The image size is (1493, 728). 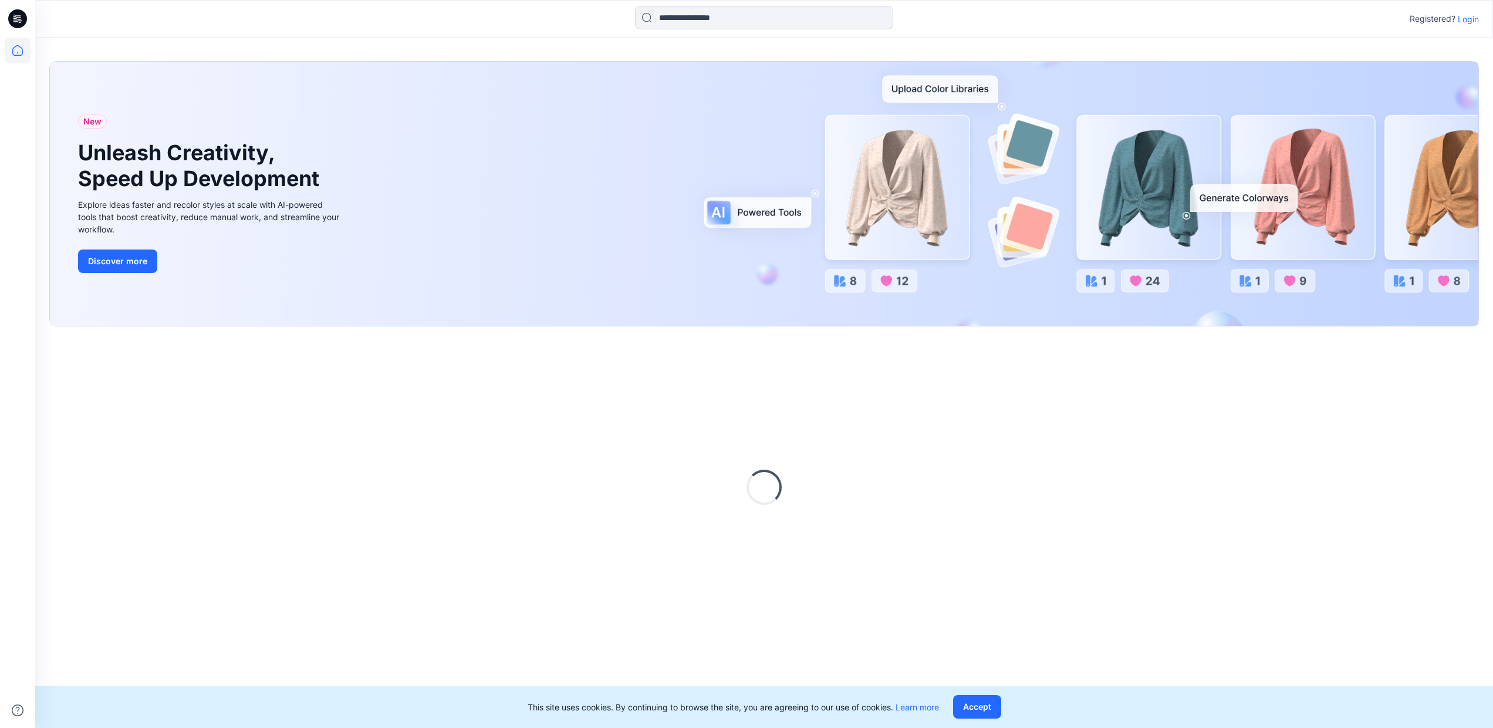 I want to click on a: Discover more, so click(x=210, y=261).